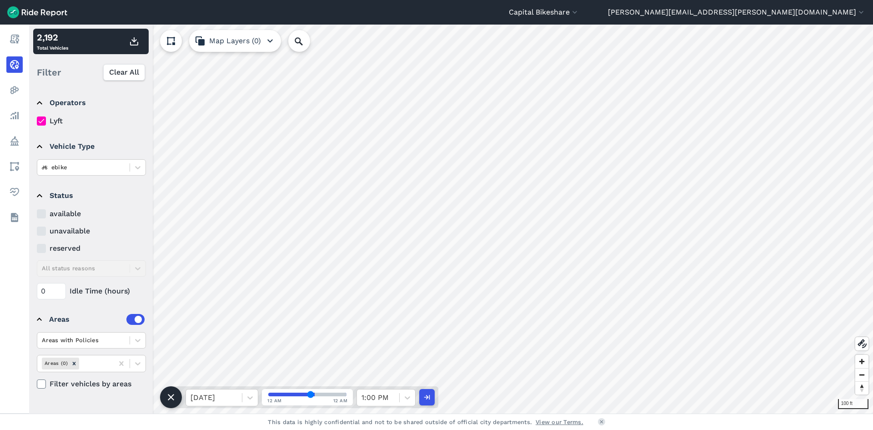 Image resolution: width=873 pixels, height=430 pixels. What do you see at coordinates (15, 116) in the screenshot?
I see `a: Analyze` at bounding box center [15, 116].